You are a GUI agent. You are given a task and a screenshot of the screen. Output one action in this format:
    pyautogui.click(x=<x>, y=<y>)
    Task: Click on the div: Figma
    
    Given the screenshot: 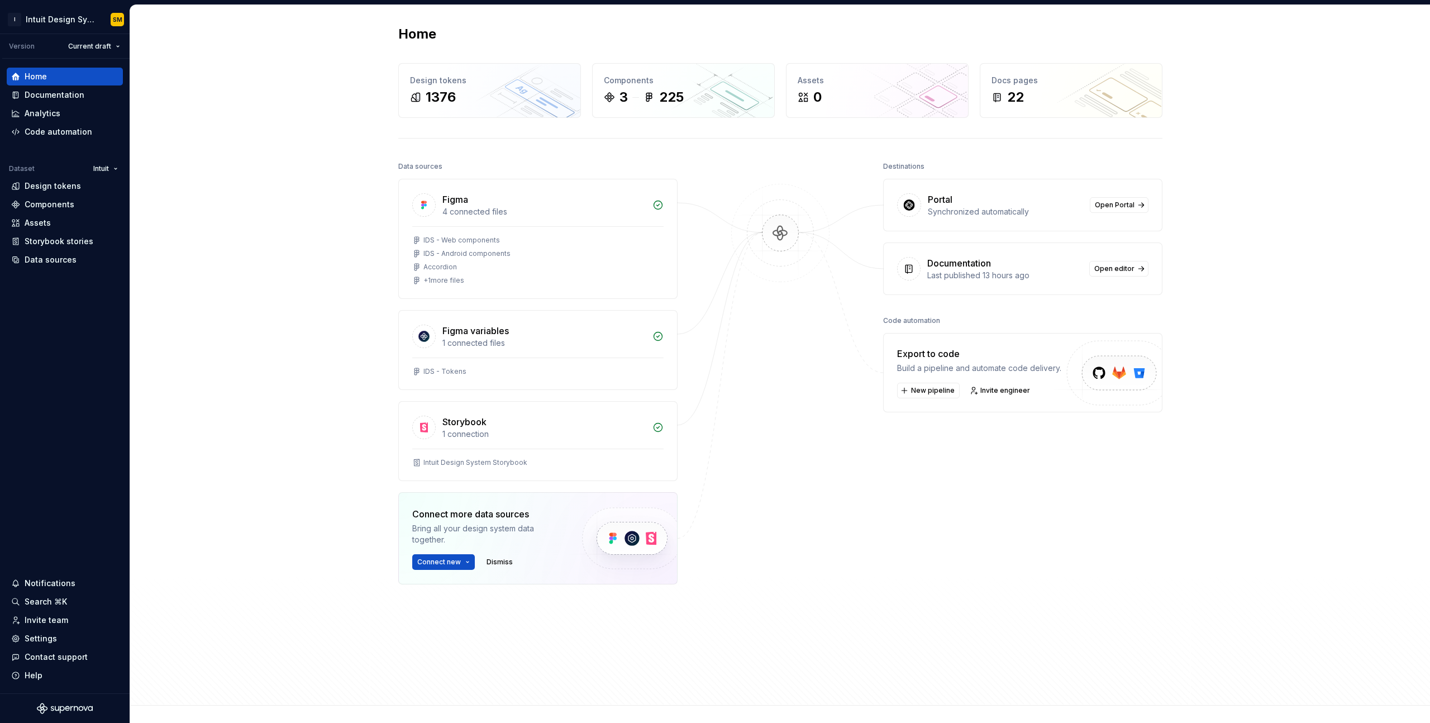 What is the action you would take?
    pyautogui.click(x=455, y=199)
    